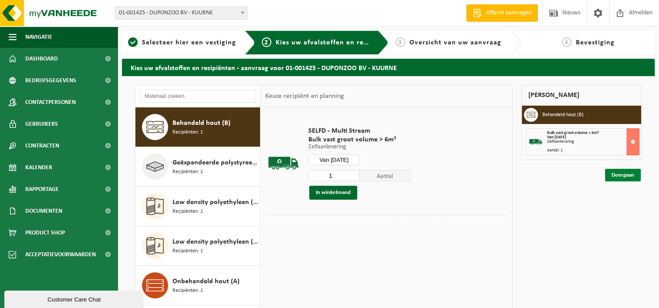 Image resolution: width=659 pixels, height=308 pixels. What do you see at coordinates (182, 43) in the screenshot?
I see `a: 1Selecteer hier een vestiging` at bounding box center [182, 43].